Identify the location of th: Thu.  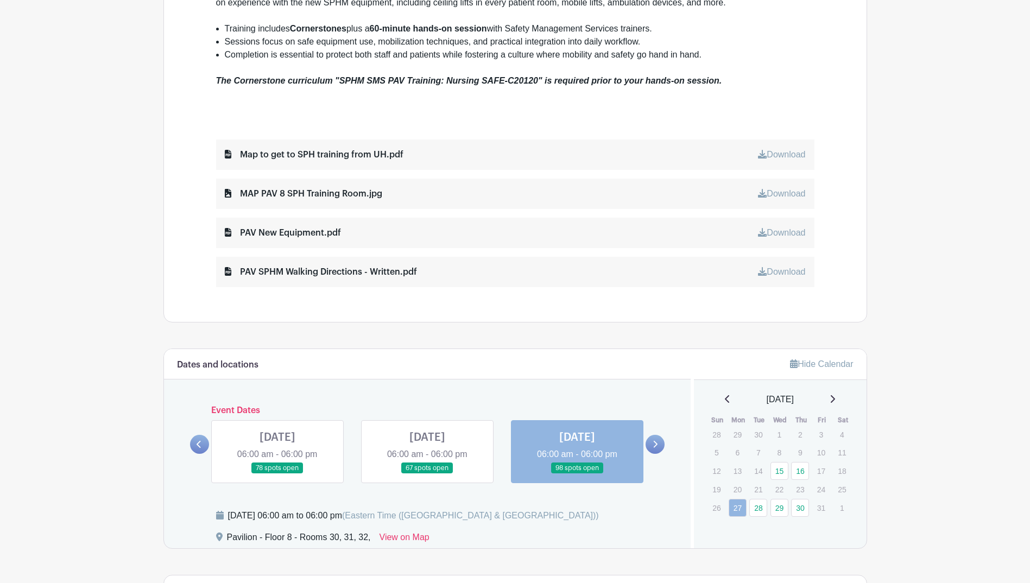
(801, 420).